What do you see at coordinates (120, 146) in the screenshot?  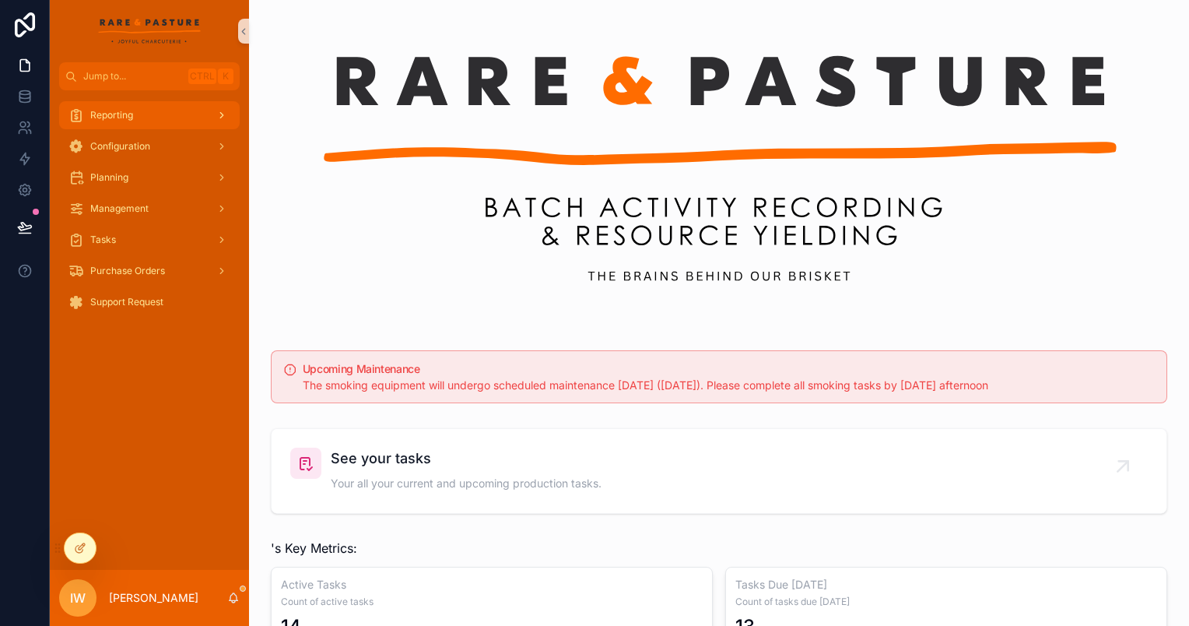 I see `span: Configuration` at bounding box center [120, 146].